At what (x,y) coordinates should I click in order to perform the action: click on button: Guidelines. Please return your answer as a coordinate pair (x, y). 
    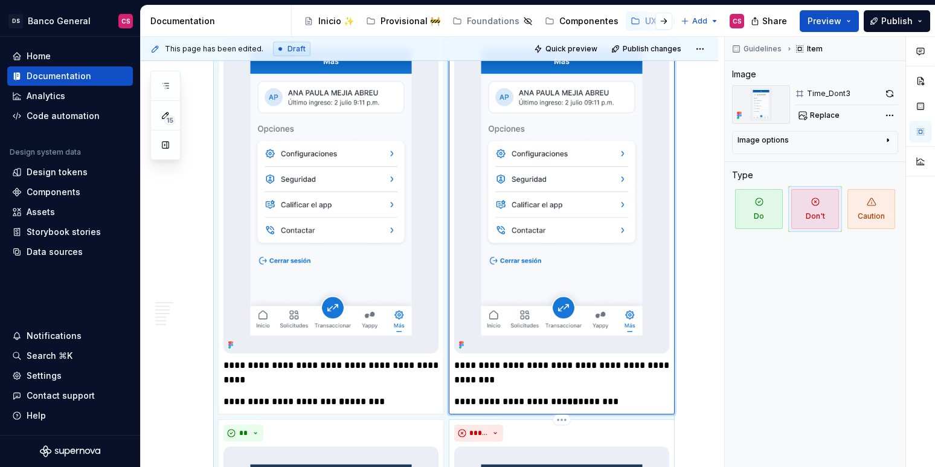
    Looking at the image, I should click on (757, 49).